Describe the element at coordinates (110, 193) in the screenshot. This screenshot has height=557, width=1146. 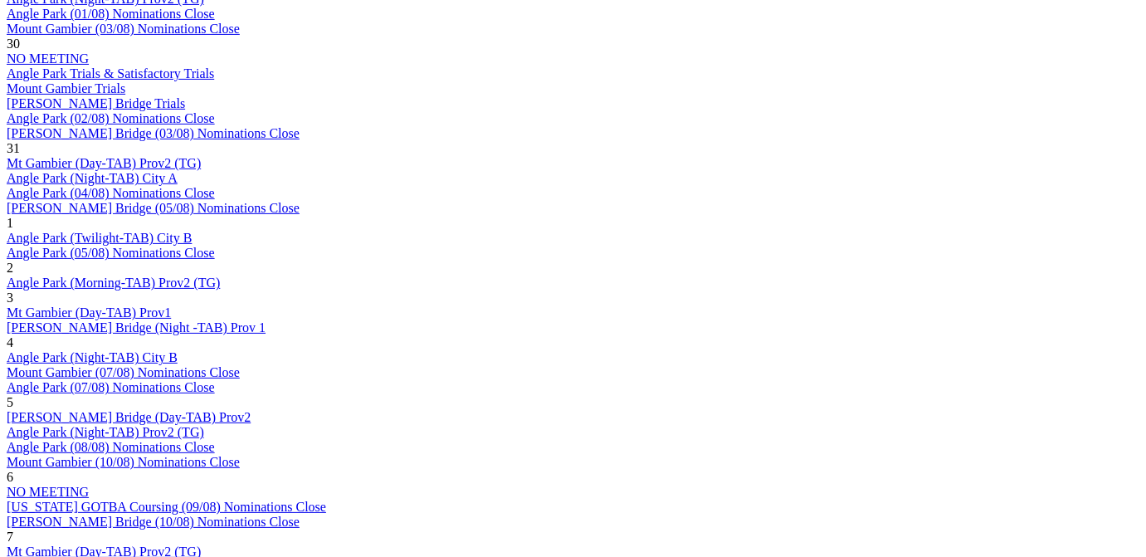
I see `a: Angle Park (04/08) Nominations Close` at that location.